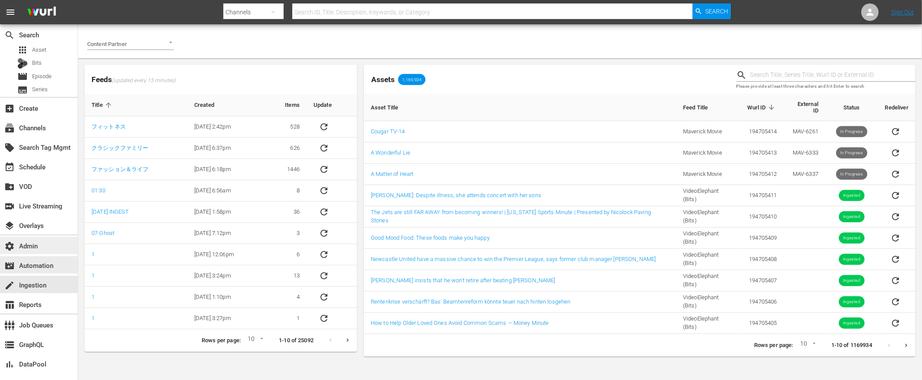 This screenshot has height=380, width=922. What do you see at coordinates (10, 266) in the screenshot?
I see `span: Automation` at bounding box center [10, 266].